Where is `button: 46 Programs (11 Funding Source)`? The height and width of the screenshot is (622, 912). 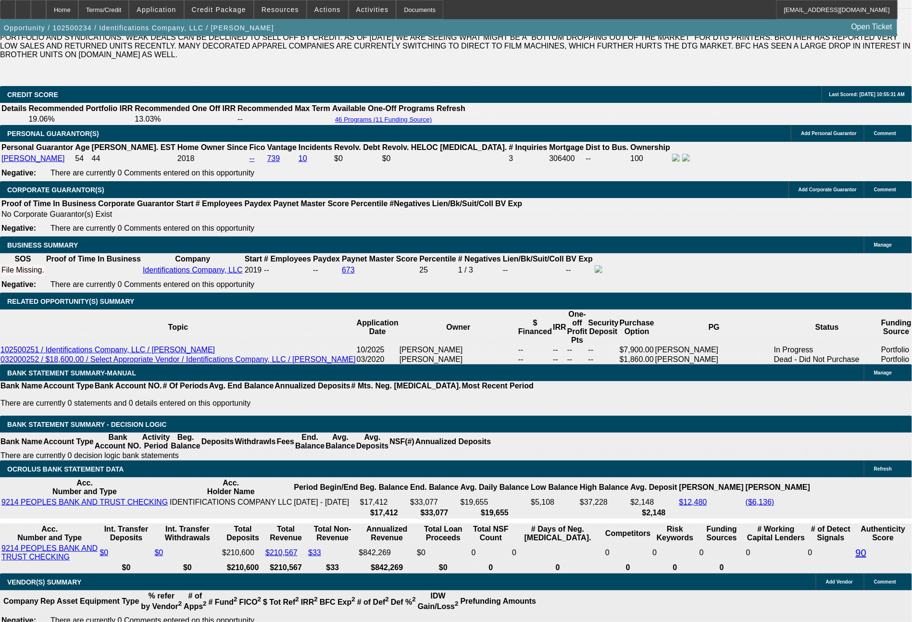 button: 46 Programs (11 Funding Source) is located at coordinates (384, 119).